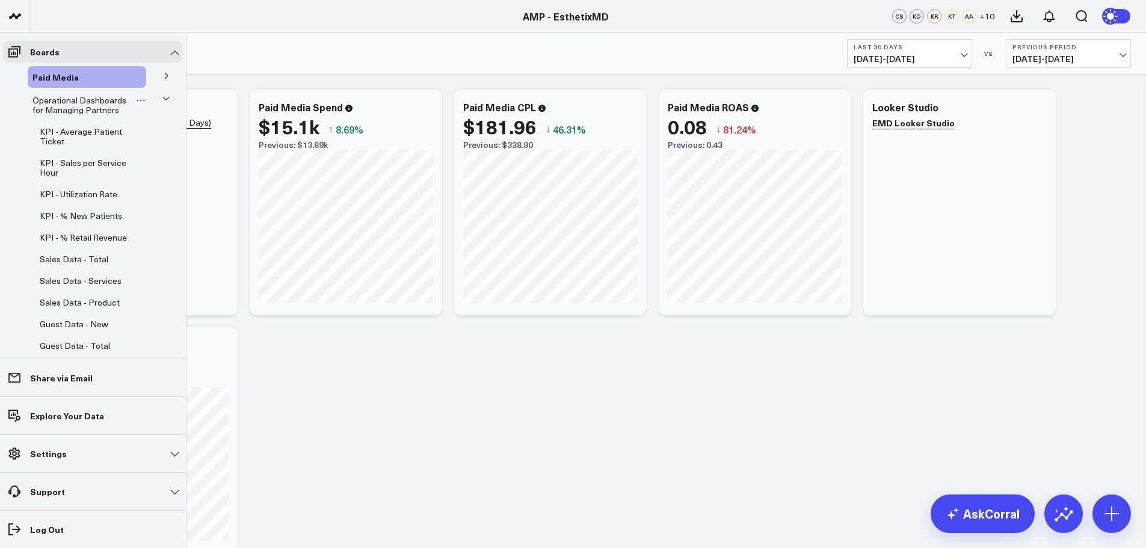 The height and width of the screenshot is (548, 1146). What do you see at coordinates (569, 129) in the screenshot?
I see `span: 46.31%` at bounding box center [569, 129].